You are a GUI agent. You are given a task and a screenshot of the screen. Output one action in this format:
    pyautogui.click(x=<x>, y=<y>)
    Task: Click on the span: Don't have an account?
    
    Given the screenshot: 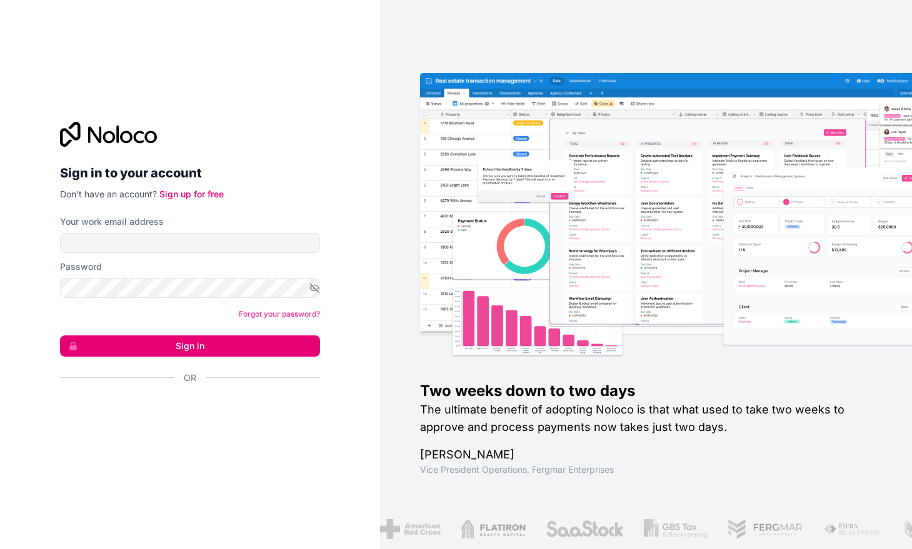 What is the action you would take?
    pyautogui.click(x=108, y=194)
    